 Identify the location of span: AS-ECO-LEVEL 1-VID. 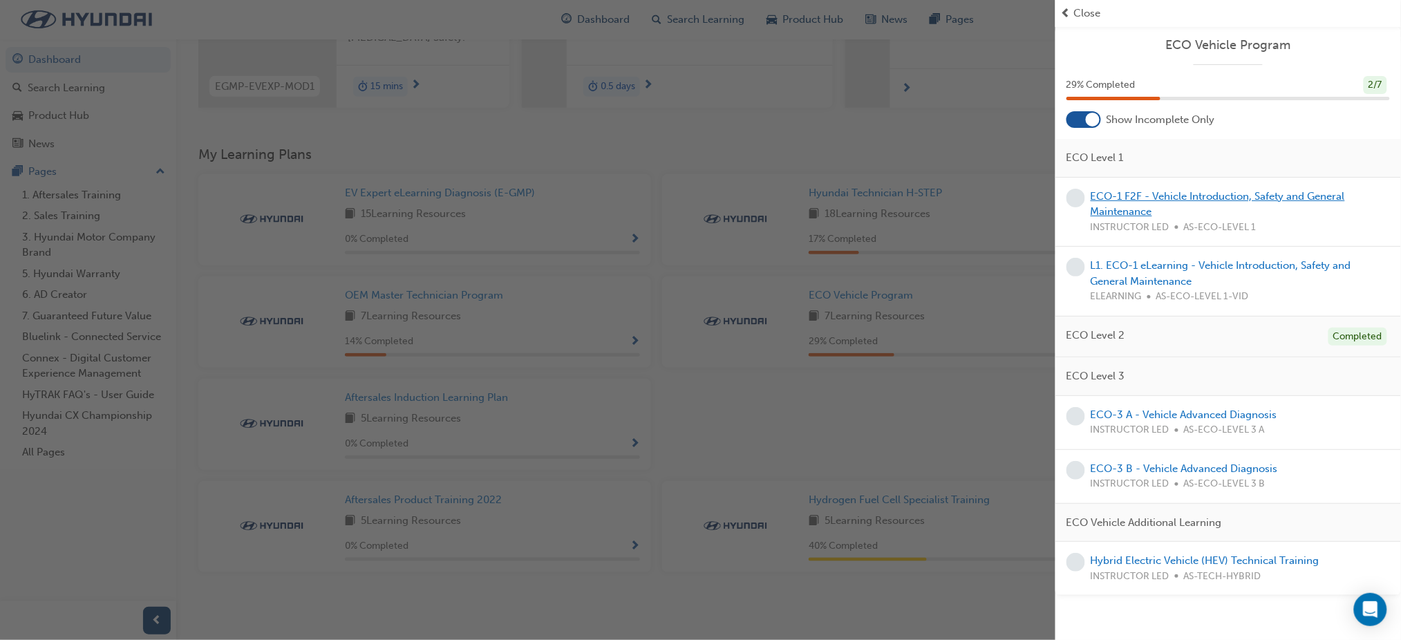
(1203, 297).